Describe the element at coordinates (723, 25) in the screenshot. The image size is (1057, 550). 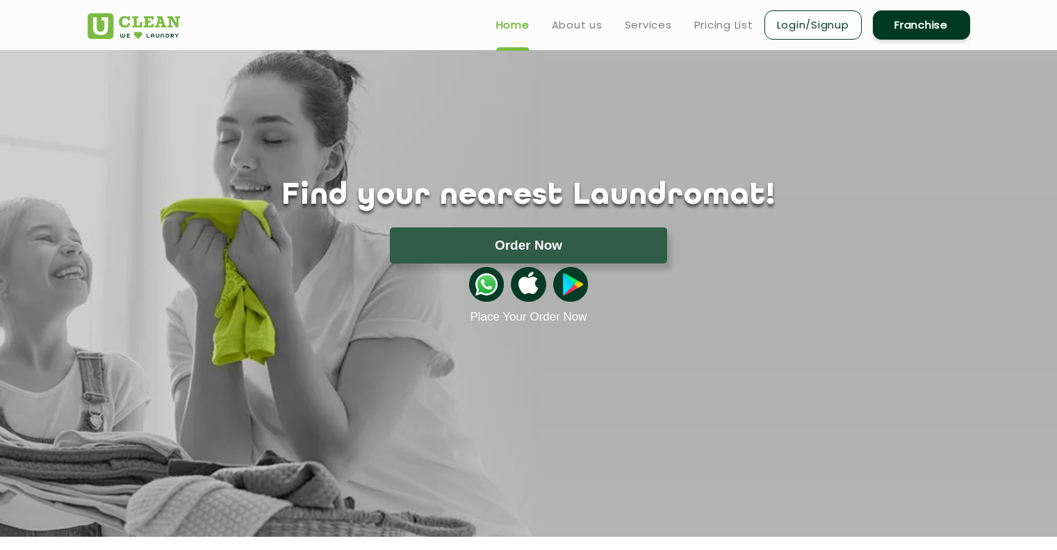
I see `a: Pricing List` at that location.